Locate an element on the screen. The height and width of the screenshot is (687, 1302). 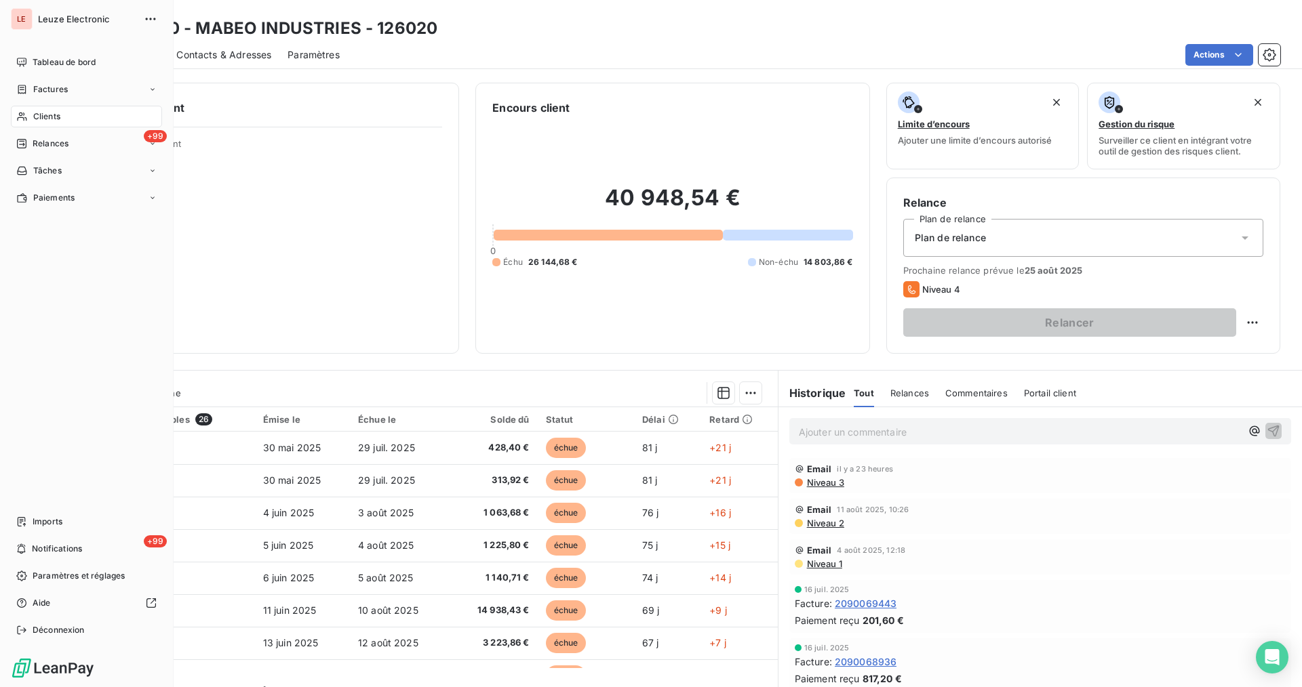
span: +7 j is located at coordinates (717, 643).